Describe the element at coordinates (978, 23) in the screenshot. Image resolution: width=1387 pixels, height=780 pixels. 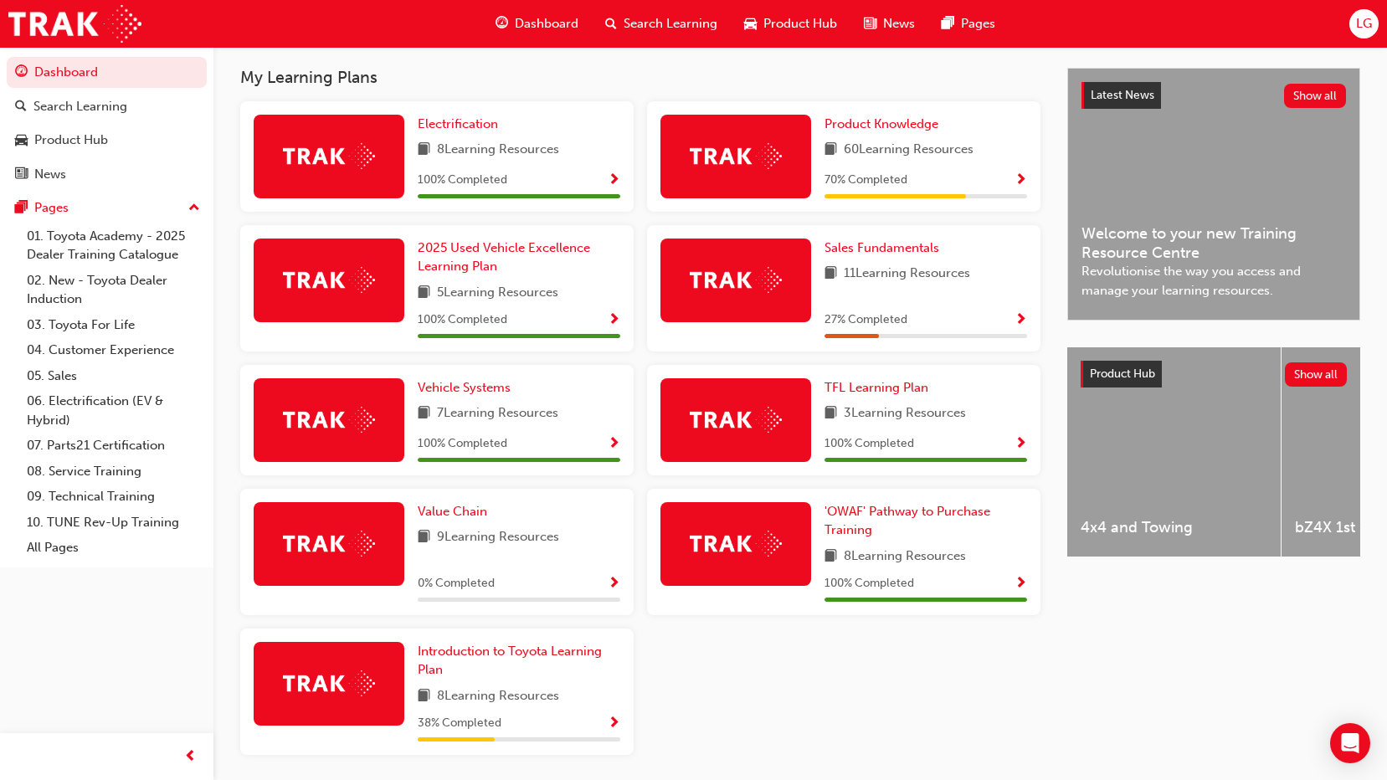
I see `span: Pages` at that location.